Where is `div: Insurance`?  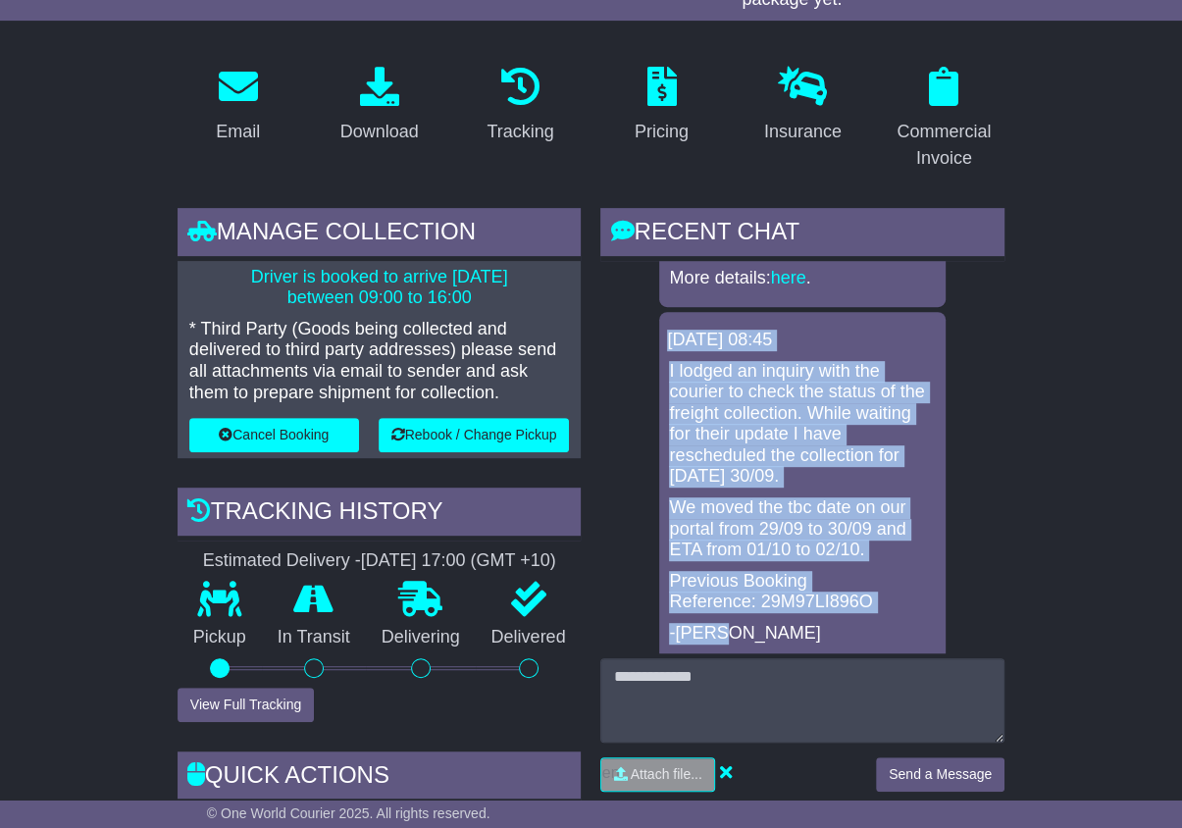
div: Insurance is located at coordinates (803, 131).